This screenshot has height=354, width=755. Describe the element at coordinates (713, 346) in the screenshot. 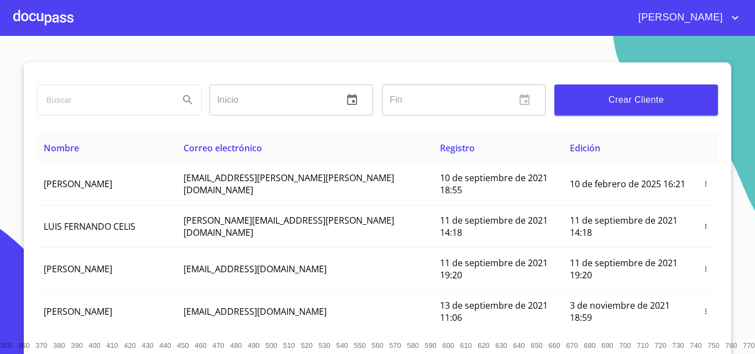

I see `span: 750` at that location.